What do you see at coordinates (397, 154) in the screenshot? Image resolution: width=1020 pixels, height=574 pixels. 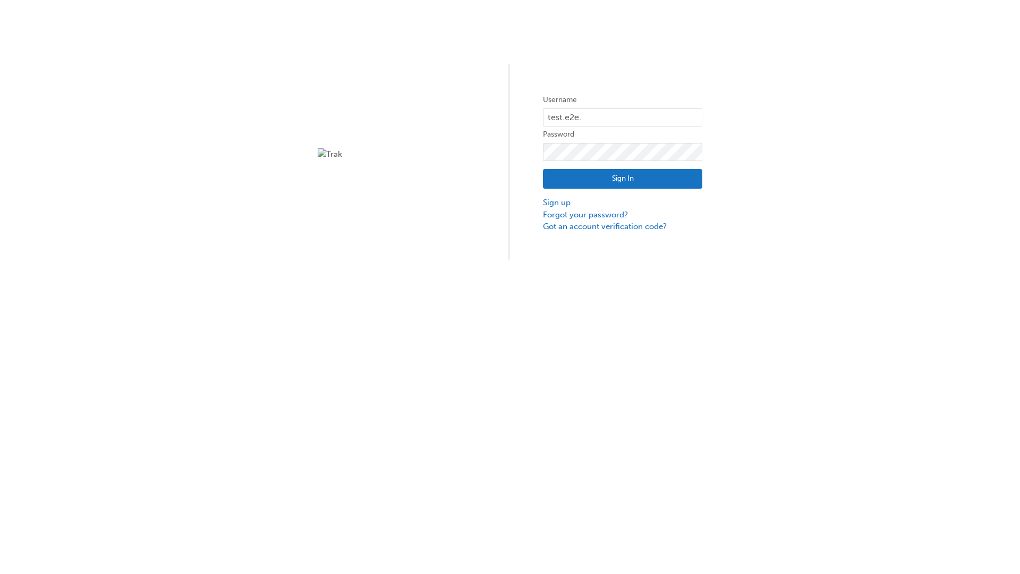 I see `img: Trak` at bounding box center [397, 154].